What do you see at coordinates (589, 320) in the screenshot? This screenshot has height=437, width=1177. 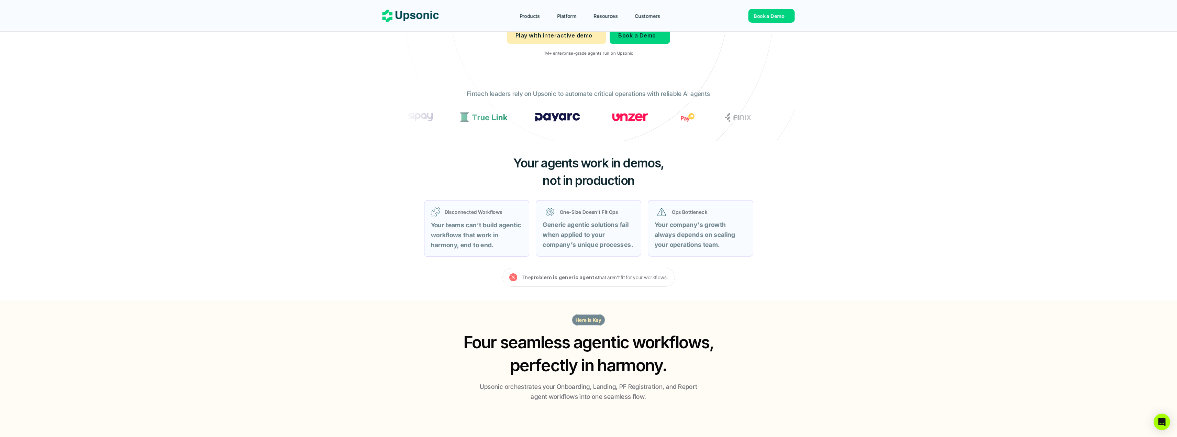 I see `p: Here is Key` at bounding box center [589, 320].